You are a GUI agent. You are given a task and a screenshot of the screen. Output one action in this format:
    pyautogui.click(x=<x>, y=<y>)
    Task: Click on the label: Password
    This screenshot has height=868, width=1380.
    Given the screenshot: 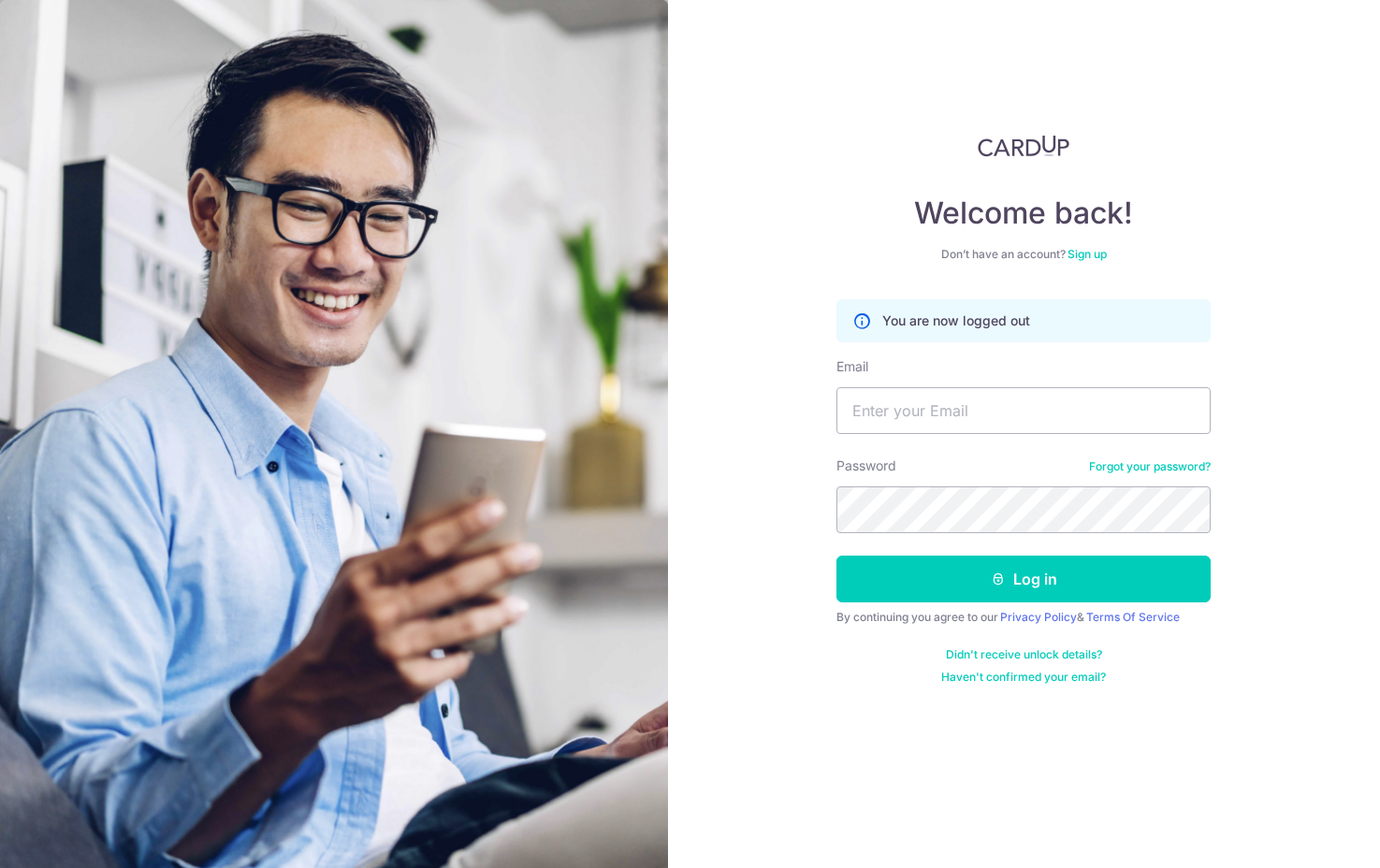 What is the action you would take?
    pyautogui.click(x=866, y=466)
    